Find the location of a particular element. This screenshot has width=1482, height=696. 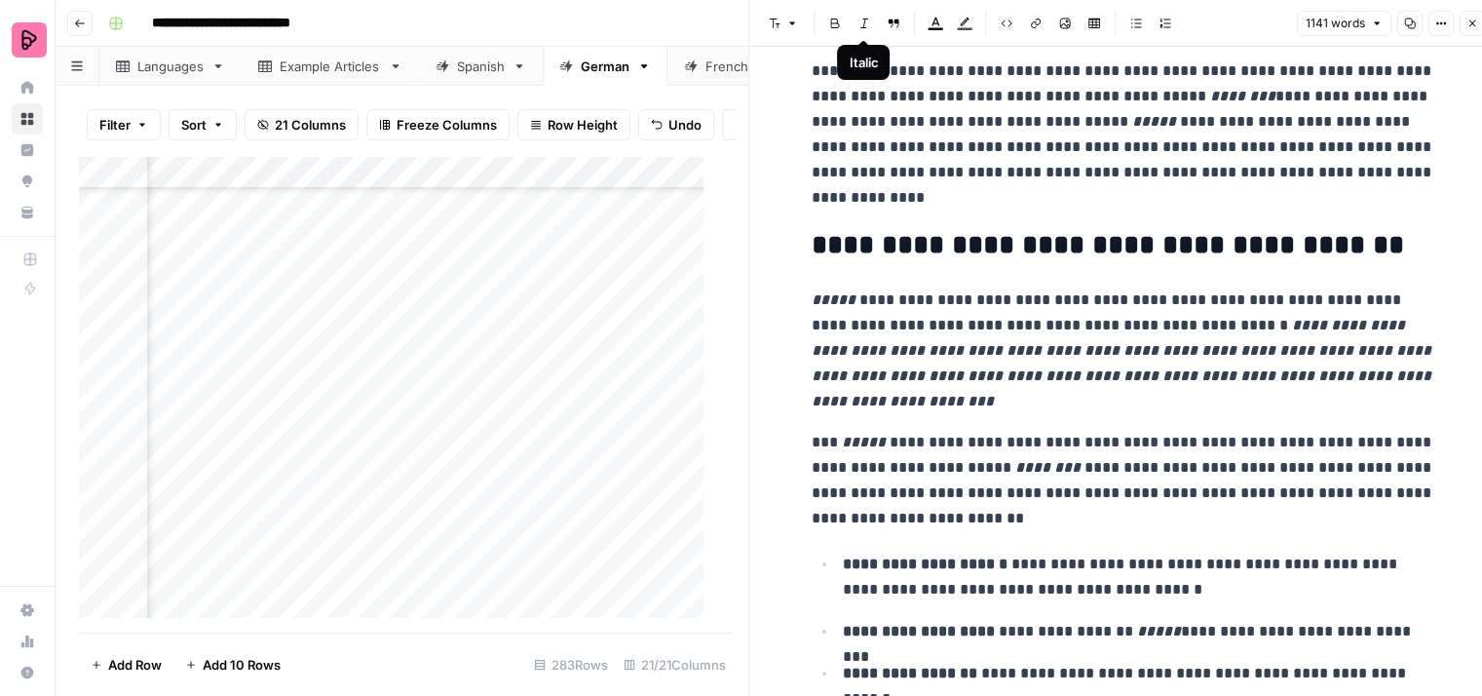

button: Help + Support is located at coordinates (27, 672).